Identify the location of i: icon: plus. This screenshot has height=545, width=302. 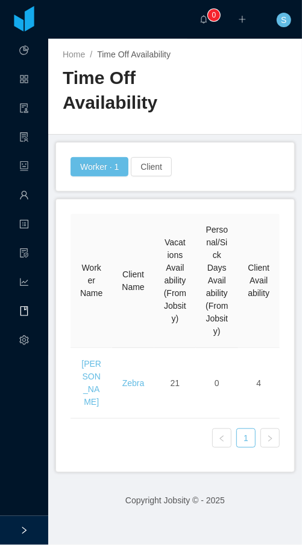
(243, 19).